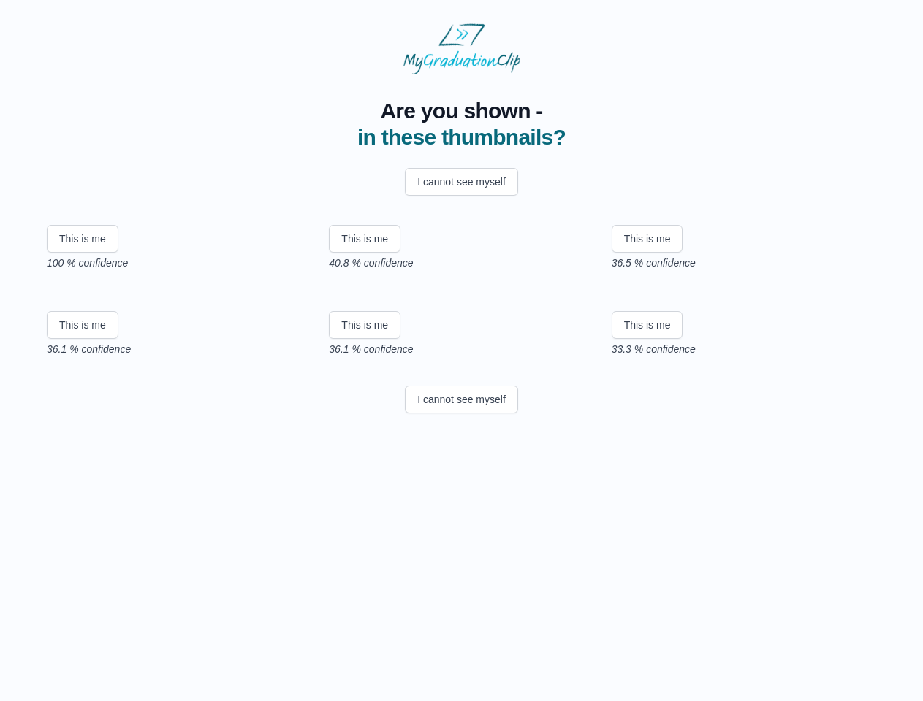 This screenshot has height=701, width=923. What do you see at coordinates (744, 349) in the screenshot?
I see `p: 33.3 % confidence` at bounding box center [744, 349].